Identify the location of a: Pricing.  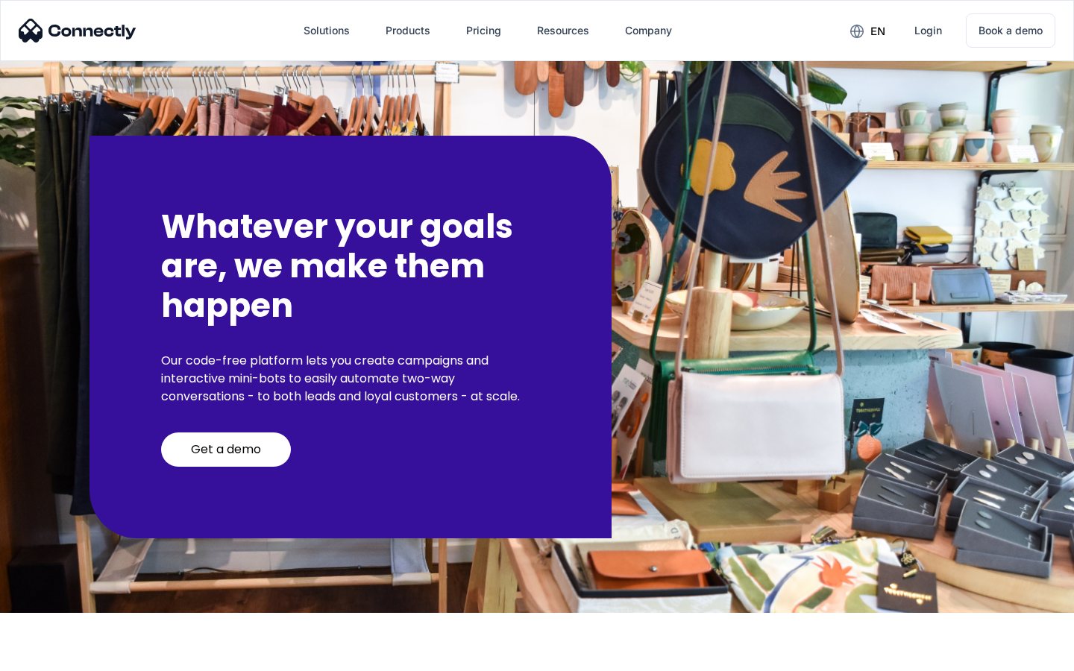
(483, 31).